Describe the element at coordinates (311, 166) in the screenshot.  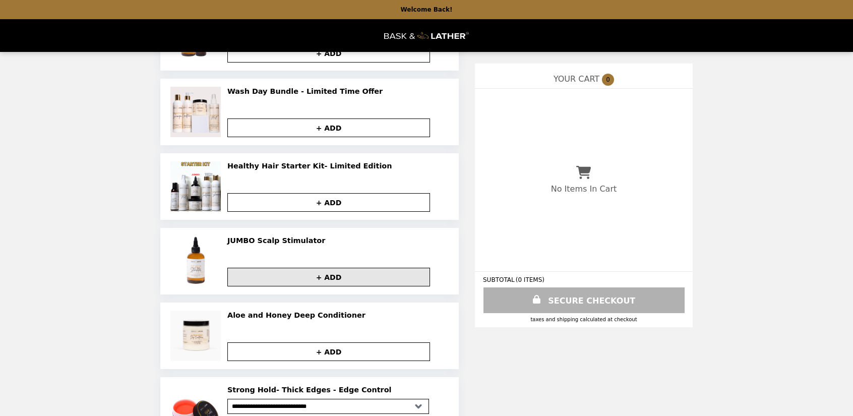
I see `h2: Healthy Hair Starter Kit- Limited Edition` at that location.